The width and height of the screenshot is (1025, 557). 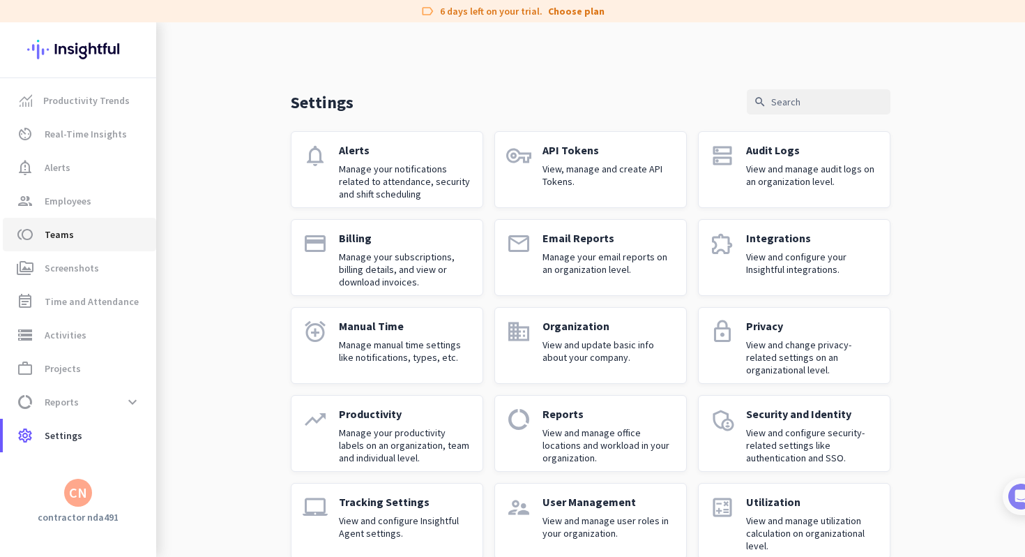 What do you see at coordinates (813, 357) in the screenshot?
I see `p: View and change privacy-related settings on an organizational level.` at bounding box center [813, 357].